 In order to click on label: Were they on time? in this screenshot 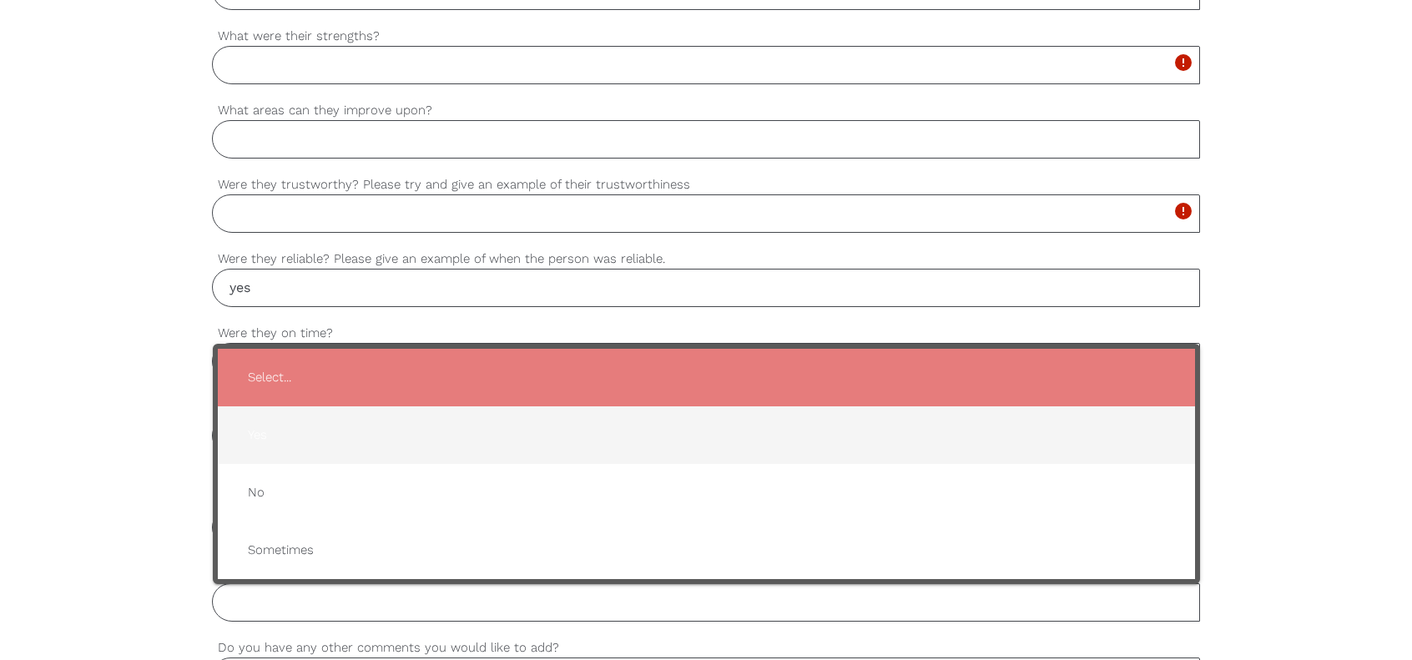, I will do `click(706, 333)`.